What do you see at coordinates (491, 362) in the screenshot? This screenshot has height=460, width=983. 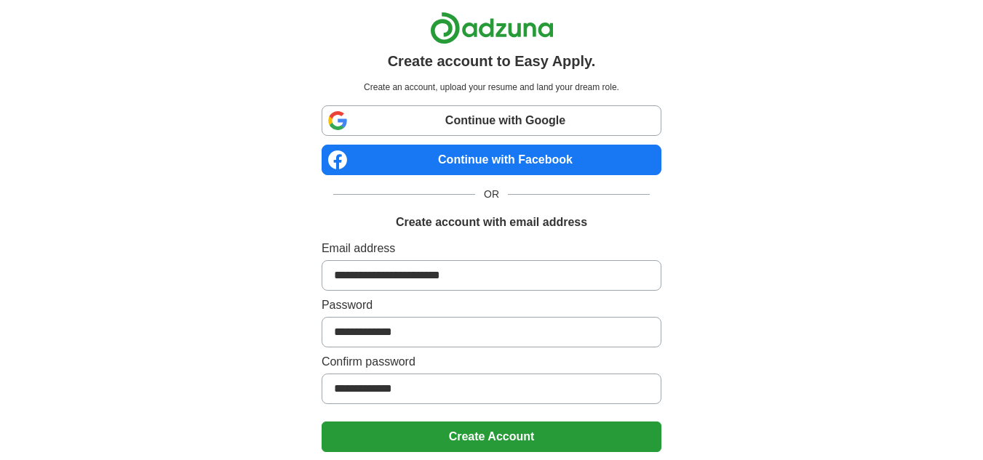 I see `label: Confirm password` at bounding box center [491, 362].